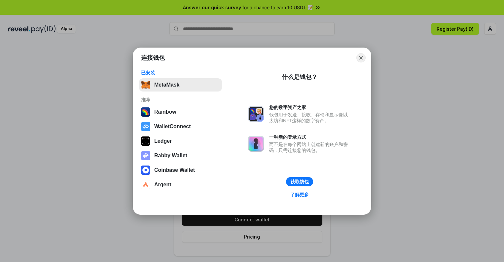 Image resolution: width=504 pixels, height=262 pixels. What do you see at coordinates (310, 118) in the screenshot?
I see `div: 钱包用于发送、接收、存储和显示像以太坊和NFT这样的数字资产。` at bounding box center [310, 118].